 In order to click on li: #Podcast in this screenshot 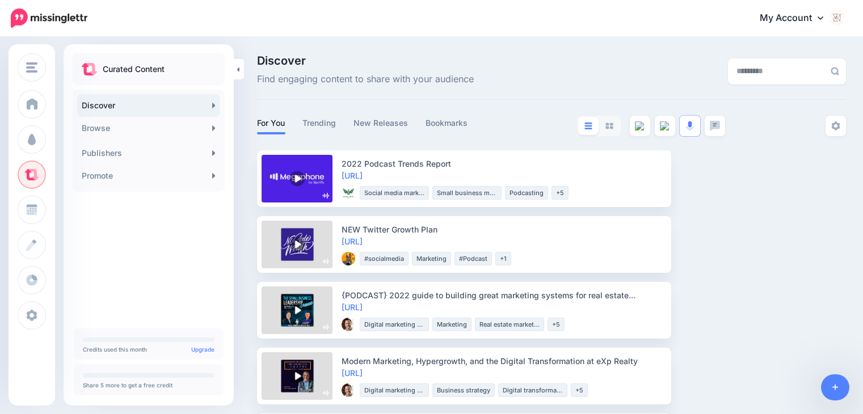, I will do `click(473, 259)`.